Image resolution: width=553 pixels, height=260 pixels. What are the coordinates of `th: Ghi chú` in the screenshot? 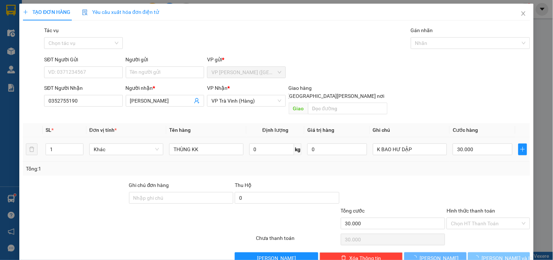 It's located at (410, 130).